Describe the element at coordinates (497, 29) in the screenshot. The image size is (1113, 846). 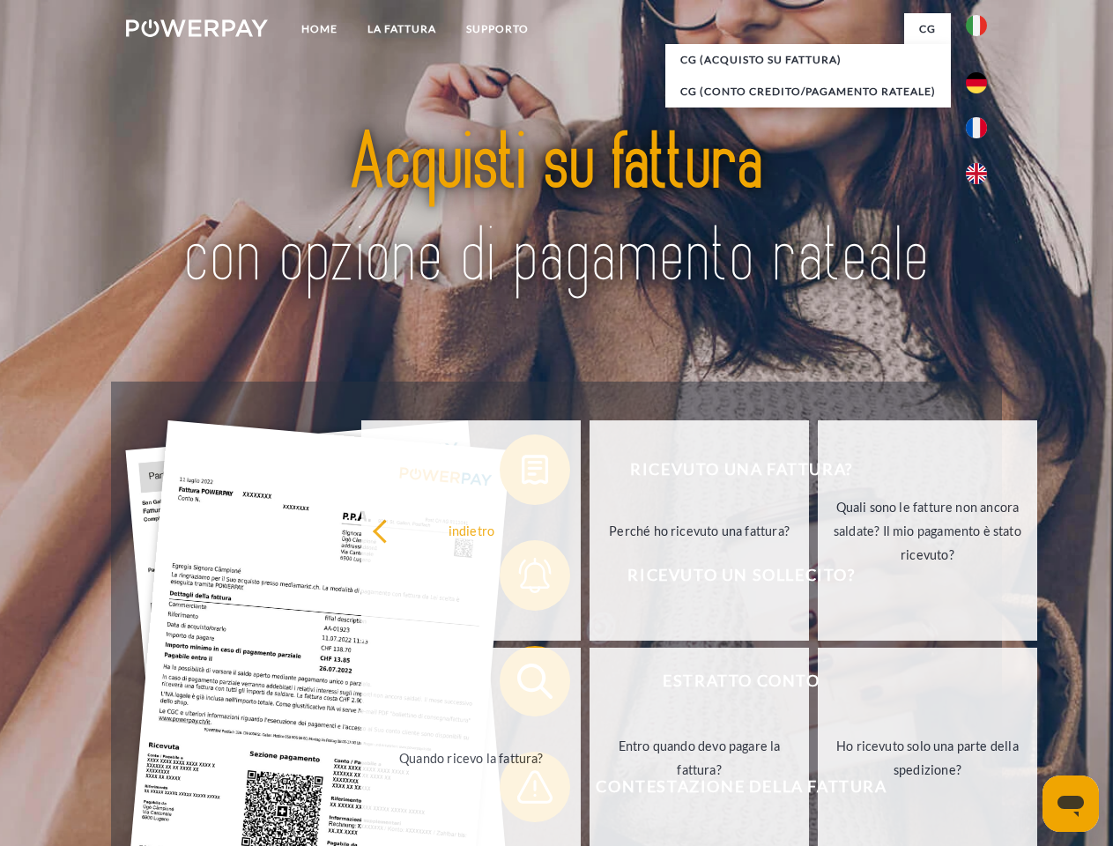
I see `a: Supporto` at that location.